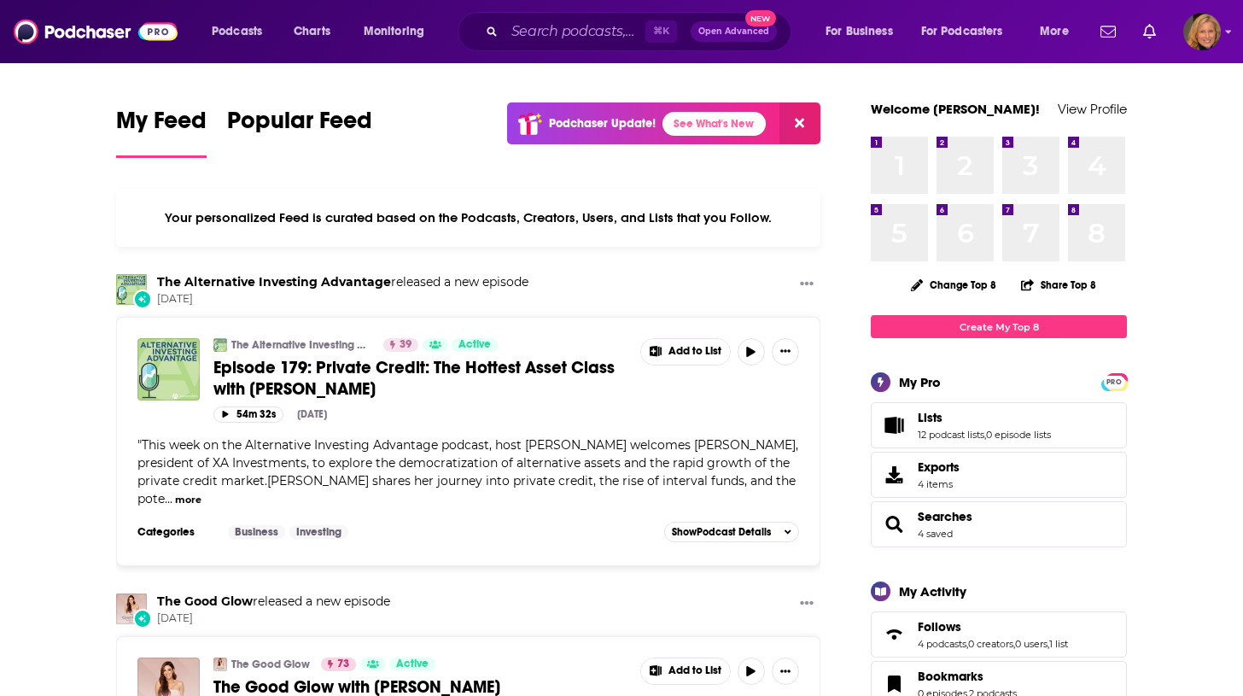 The width and height of the screenshot is (1243, 696). What do you see at coordinates (761, 18) in the screenshot?
I see `span: New` at bounding box center [761, 18].